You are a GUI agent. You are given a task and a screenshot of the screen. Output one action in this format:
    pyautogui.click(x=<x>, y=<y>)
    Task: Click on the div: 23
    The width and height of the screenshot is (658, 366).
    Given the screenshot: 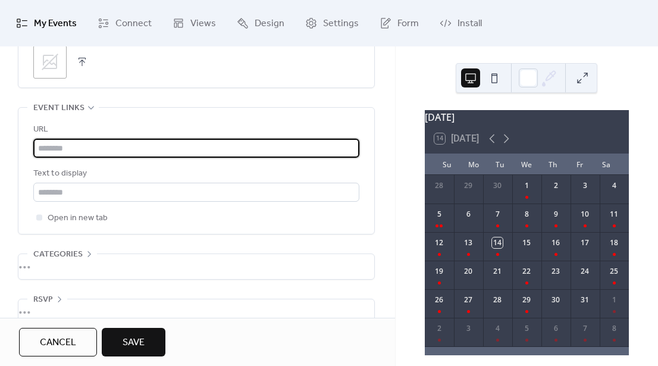 What is the action you would take?
    pyautogui.click(x=556, y=271)
    